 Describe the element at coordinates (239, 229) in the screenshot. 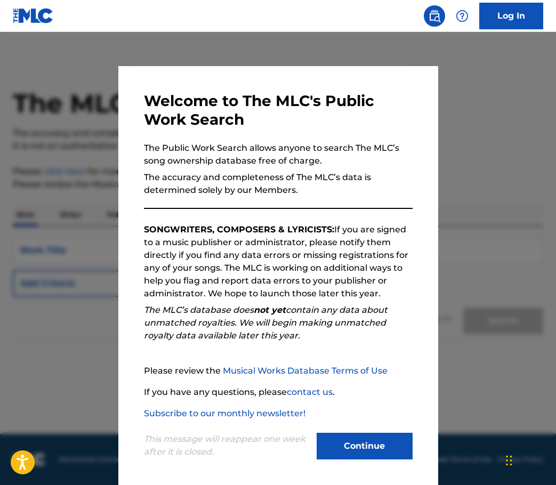

I see `strong: SONGWRITERS, COMPOSERS & LYRICISTS:` at that location.